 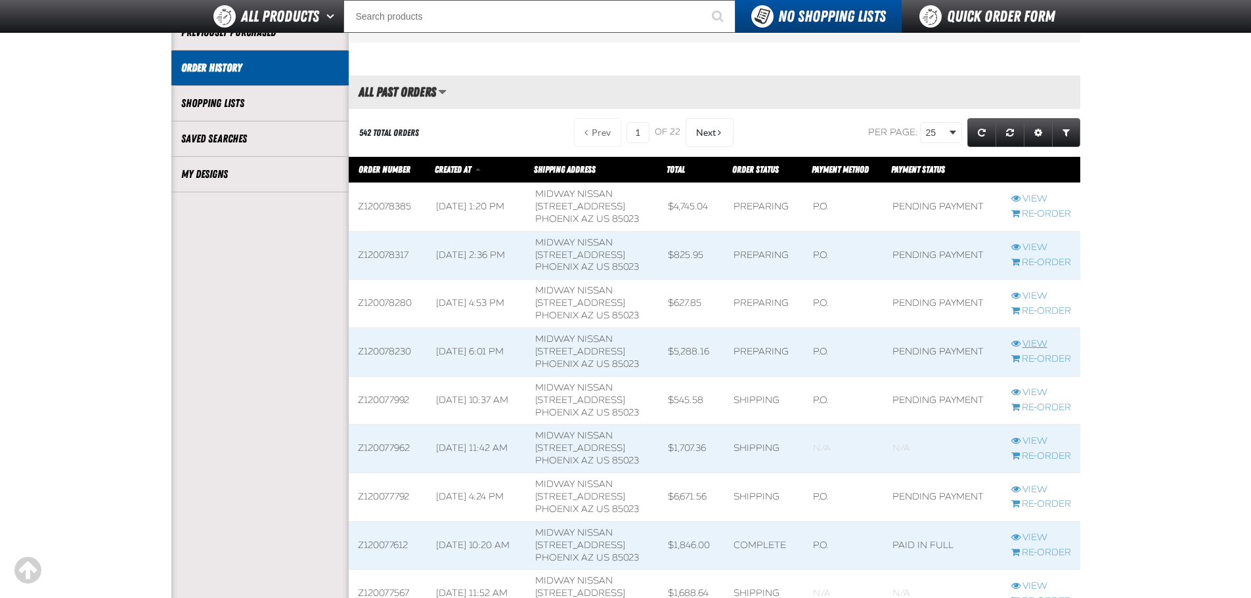 I want to click on a: Re-Order Z120078230 order, so click(x=1041, y=359).